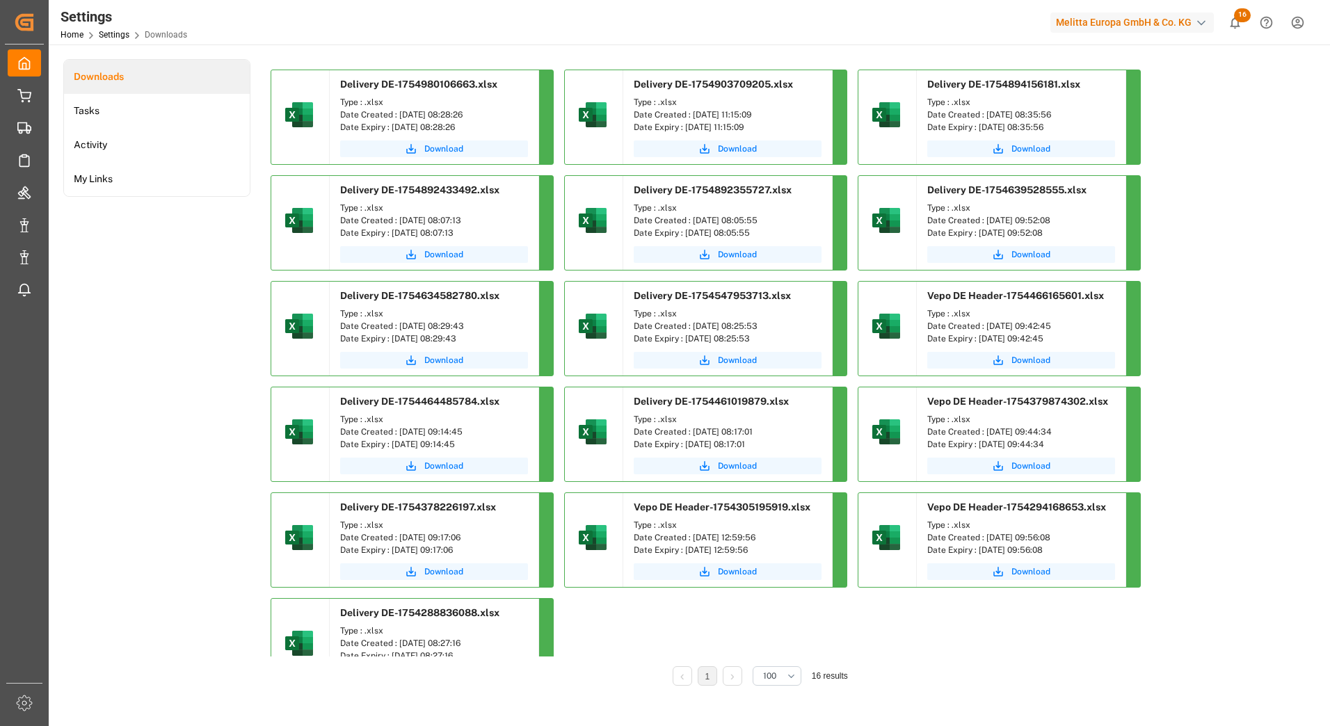 Image resolution: width=1330 pixels, height=726 pixels. I want to click on span: Delivery DE-1754892355727.xlsx, so click(712, 190).